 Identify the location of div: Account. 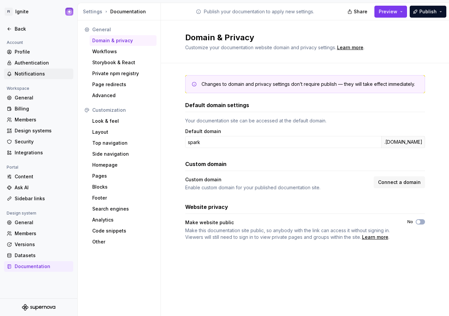
(15, 43).